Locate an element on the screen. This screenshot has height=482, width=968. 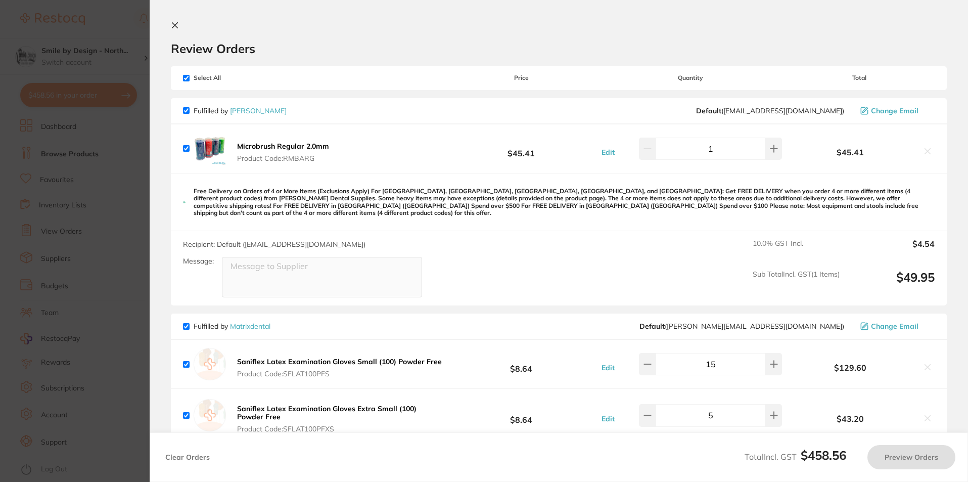
span: Select All is located at coordinates (234, 78).